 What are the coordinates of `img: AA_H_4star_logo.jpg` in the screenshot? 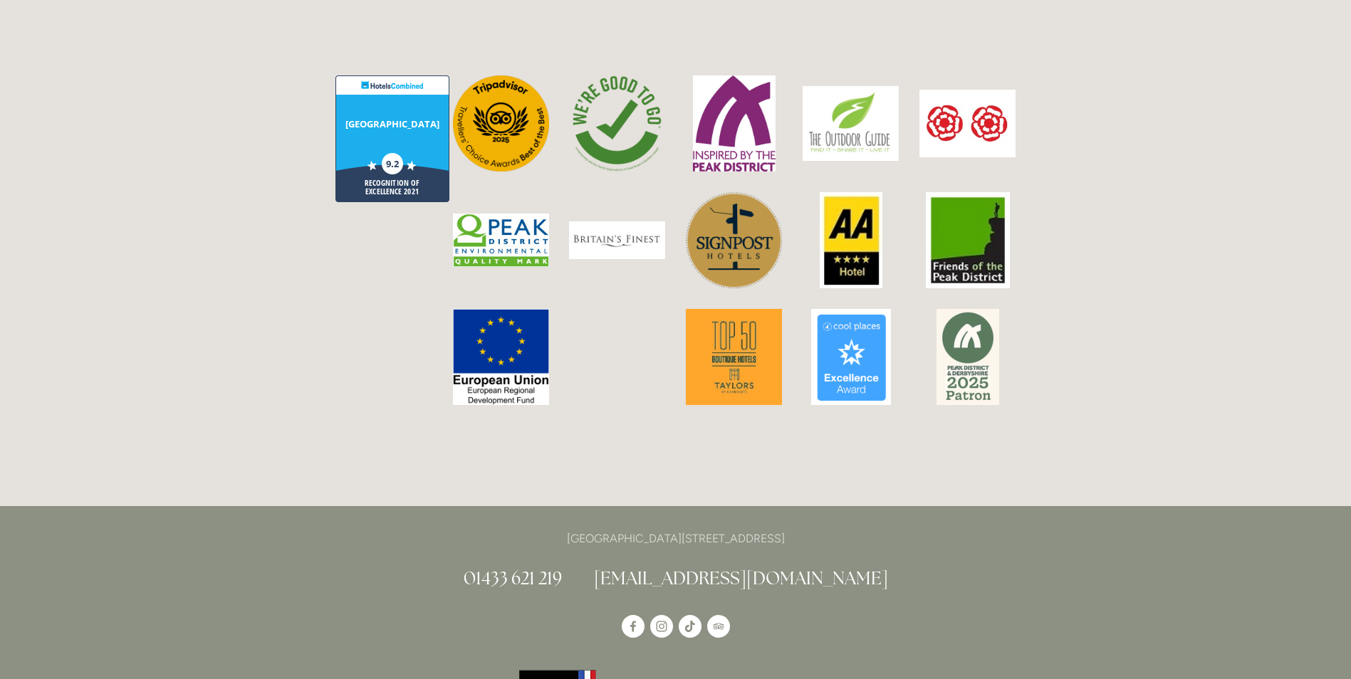 It's located at (851, 240).